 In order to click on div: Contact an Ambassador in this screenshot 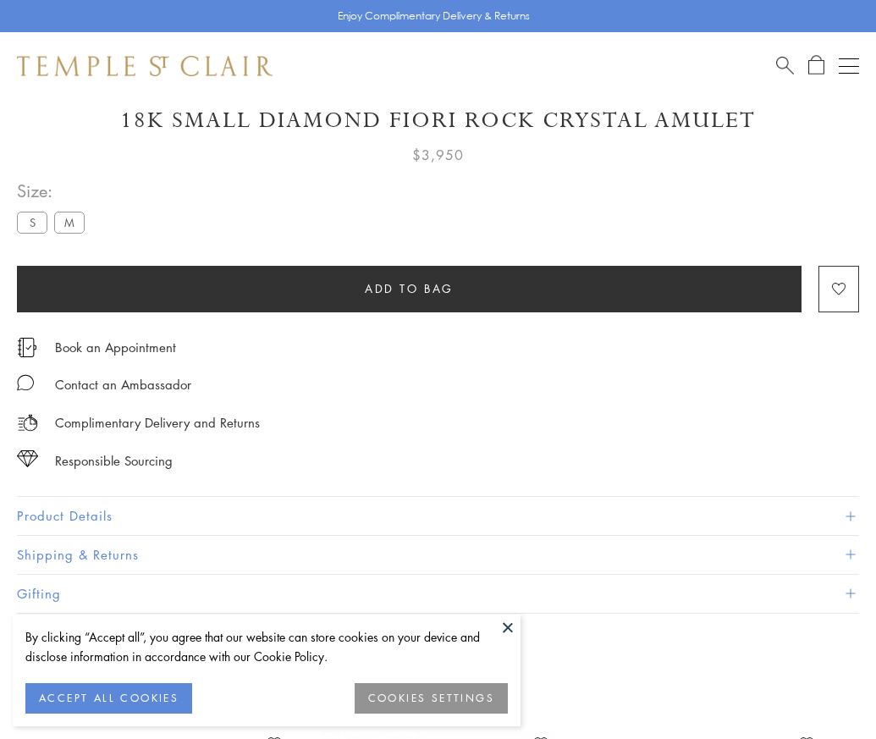, I will do `click(123, 384)`.